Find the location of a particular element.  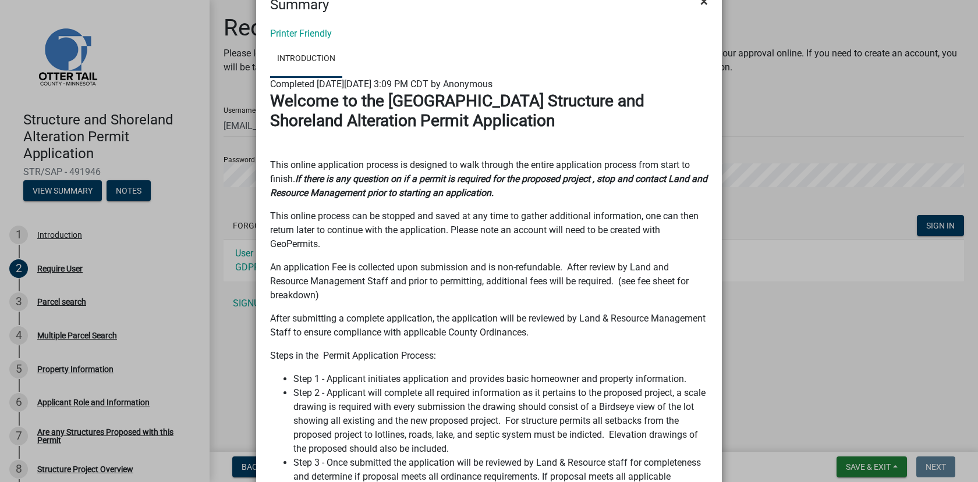

p: This online process can be stopped and saved at any time to gather additional information, one ca... is located at coordinates (489, 230).